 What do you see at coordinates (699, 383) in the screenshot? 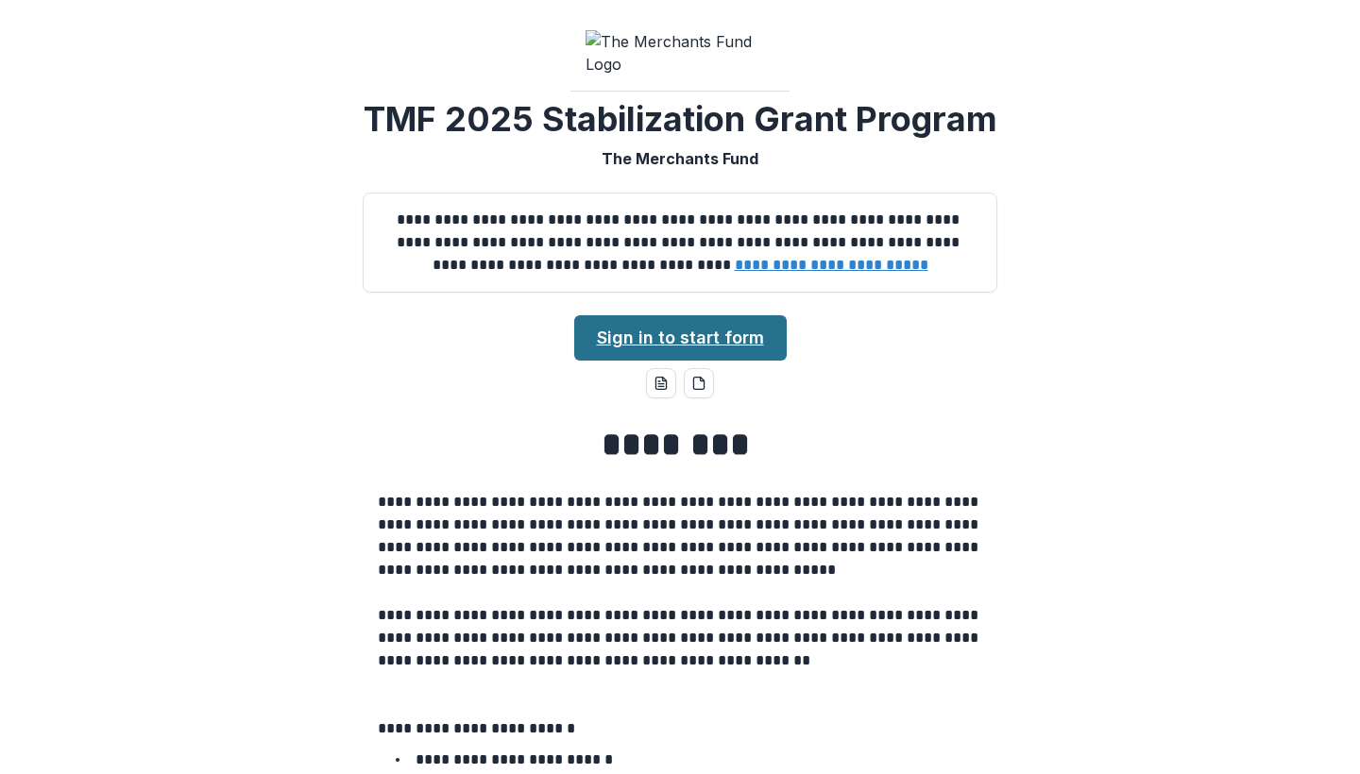
I see `button: pdf-download` at bounding box center [699, 383].